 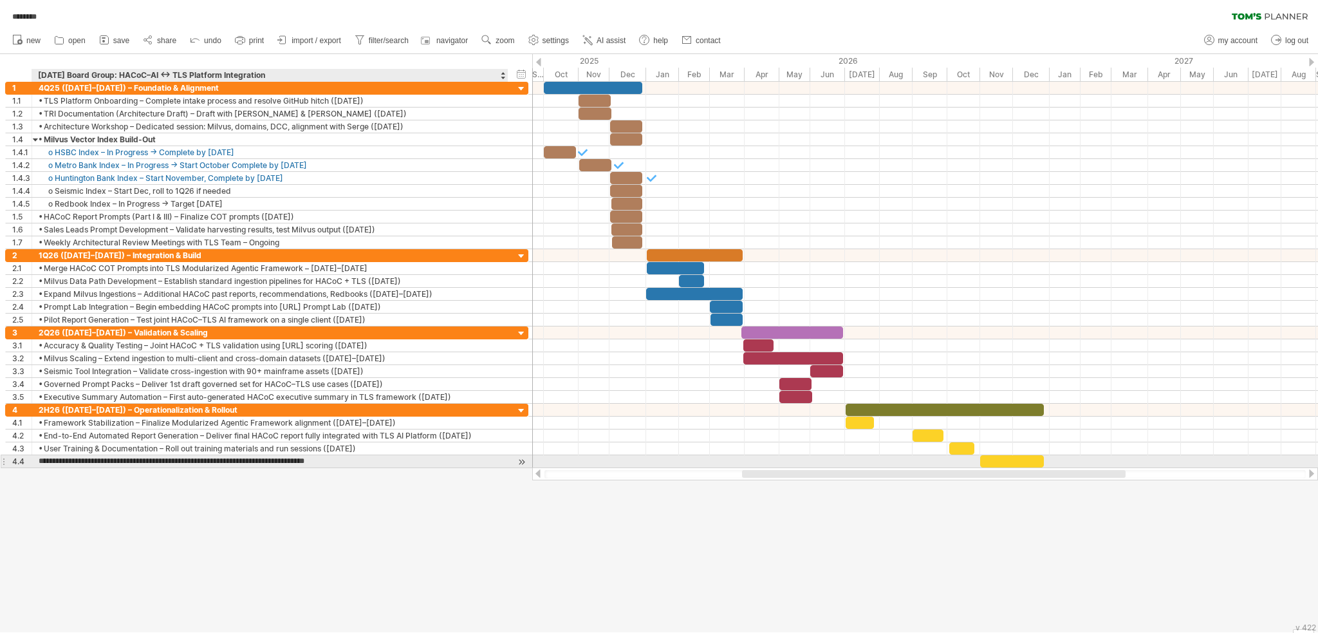 What do you see at coordinates (22, 306) in the screenshot?
I see `div: 2.4` at bounding box center [22, 306].